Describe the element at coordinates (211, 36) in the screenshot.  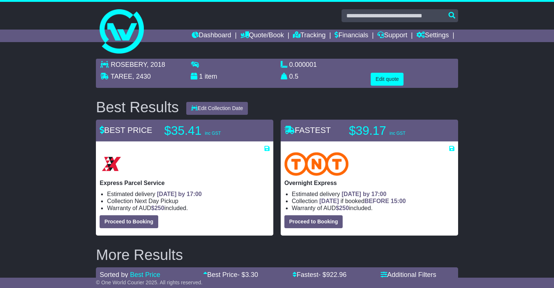
I see `a: Dashboard` at that location.